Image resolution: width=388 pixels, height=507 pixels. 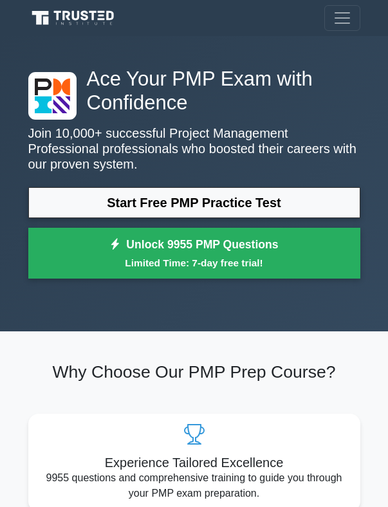 What do you see at coordinates (194, 149) in the screenshot?
I see `p: Join 10,000+ successful Project Management Professional professionals who boosted their careers w...` at bounding box center [194, 149].